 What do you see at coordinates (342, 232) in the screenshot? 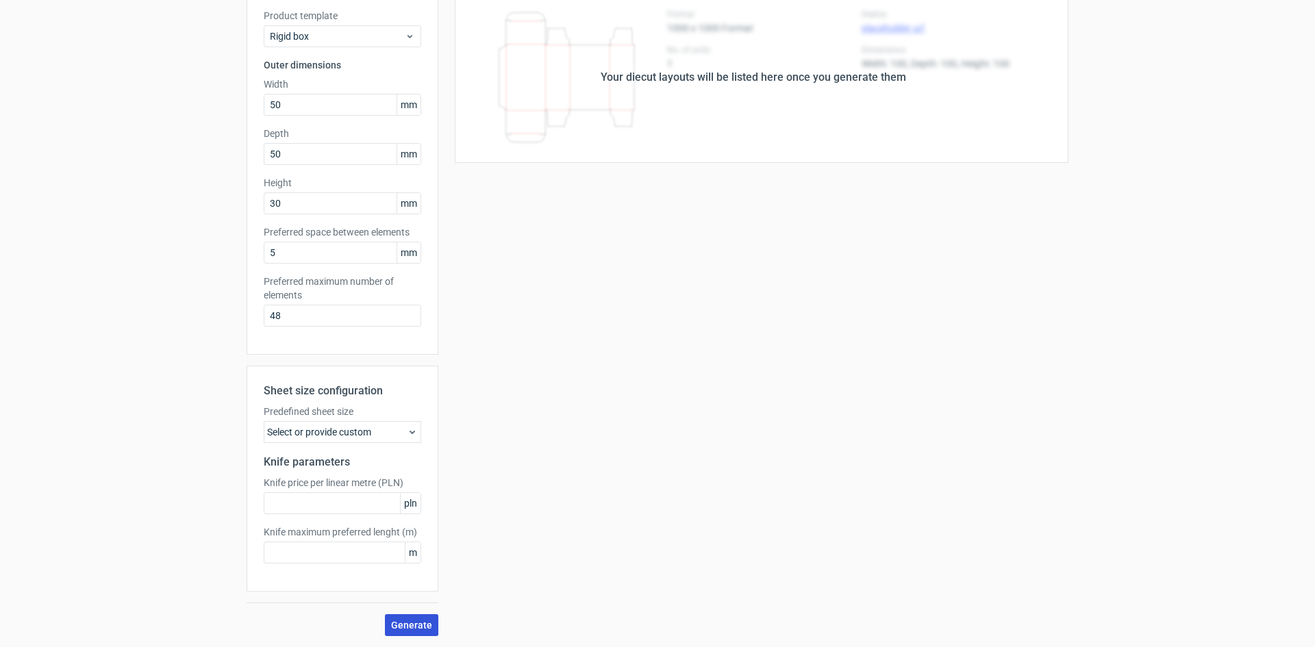
I see `label: Preferred space between elements` at bounding box center [342, 232].